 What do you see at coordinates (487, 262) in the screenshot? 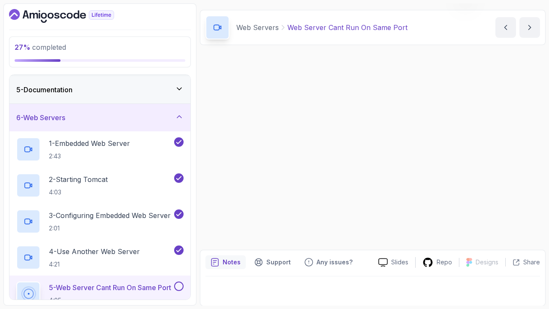
I see `p: Designs` at bounding box center [487, 262].